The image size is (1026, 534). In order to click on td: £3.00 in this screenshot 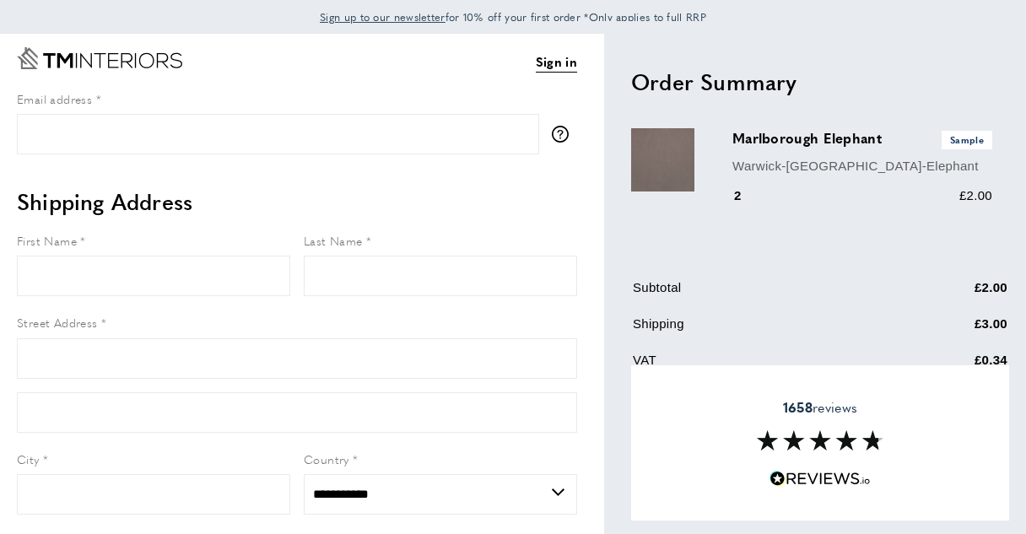, I will do `click(949, 330)`.